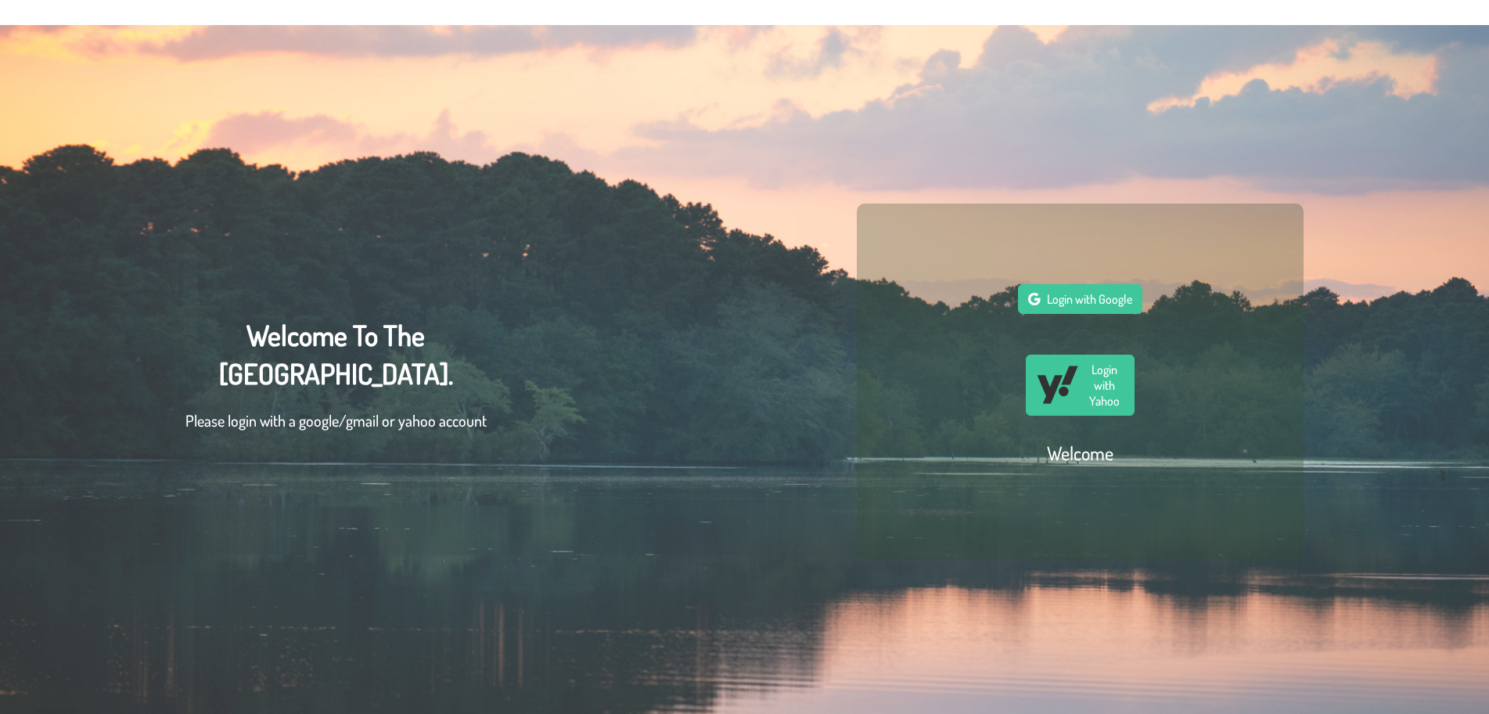  I want to click on p: Please login with a google/gmail or yahoo account, so click(336, 420).